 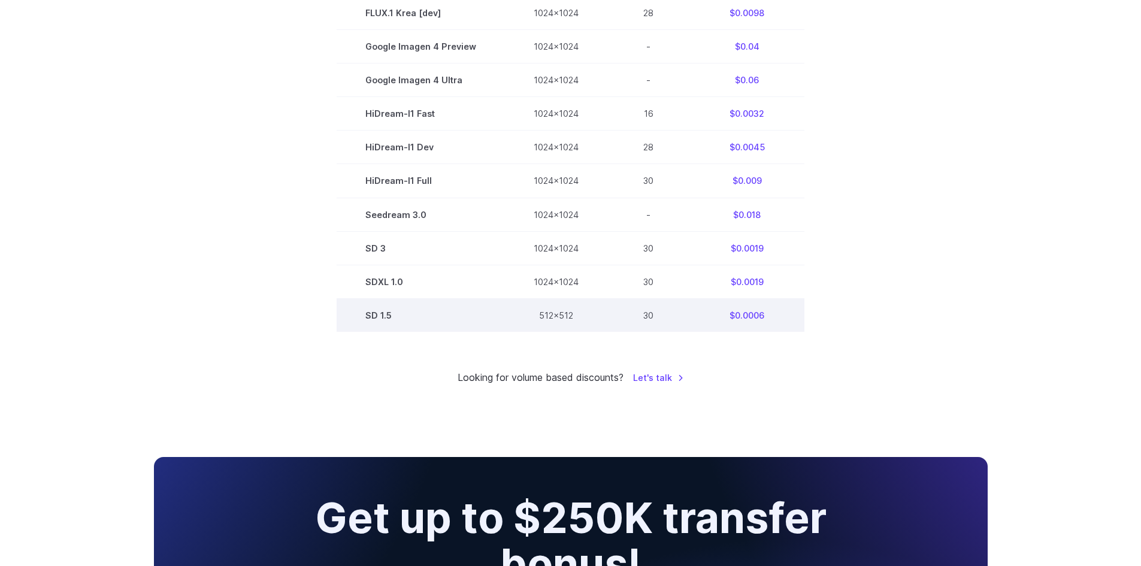 I want to click on td: Seedream 3.0, so click(x=421, y=214).